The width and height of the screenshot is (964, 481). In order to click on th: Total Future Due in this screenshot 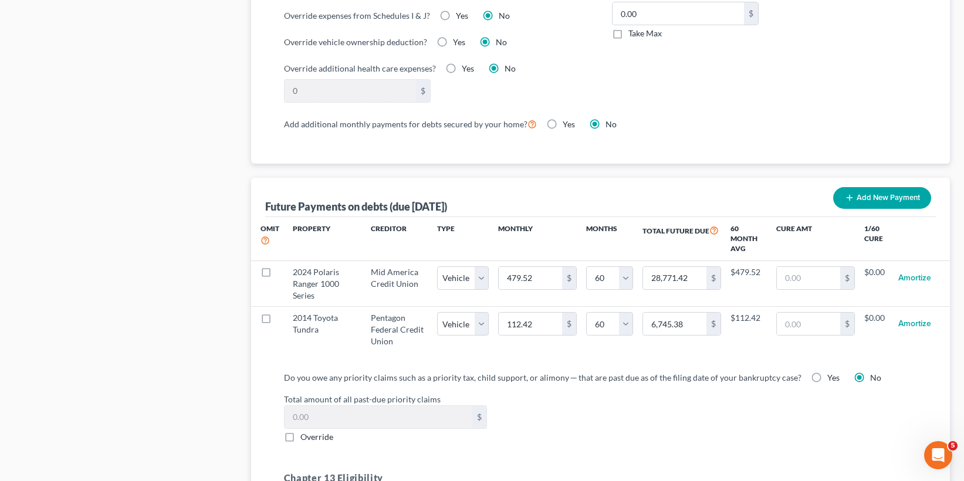, I will do `click(682, 239)`.